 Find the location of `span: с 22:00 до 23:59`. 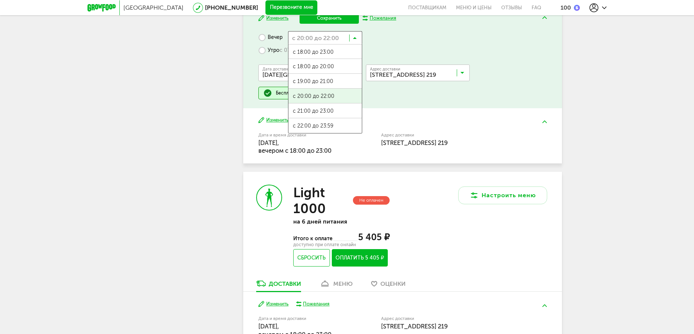

span: с 22:00 до 23:59 is located at coordinates (325, 126).